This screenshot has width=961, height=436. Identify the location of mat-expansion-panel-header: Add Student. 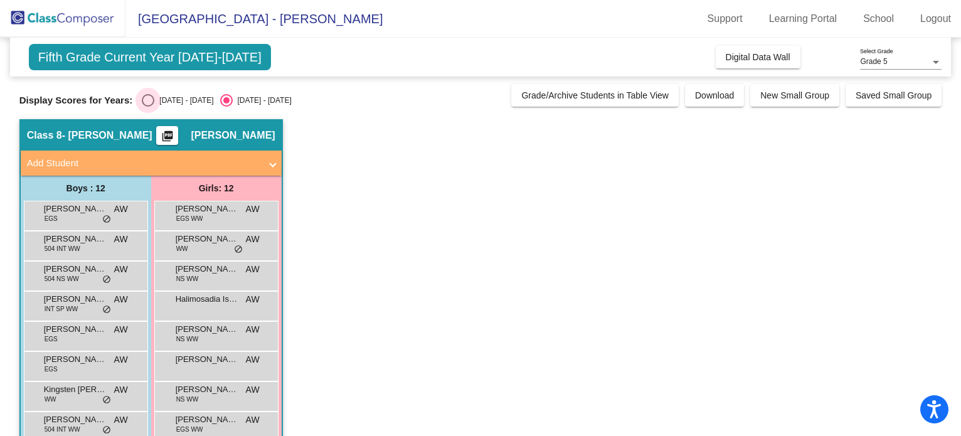
(151, 163).